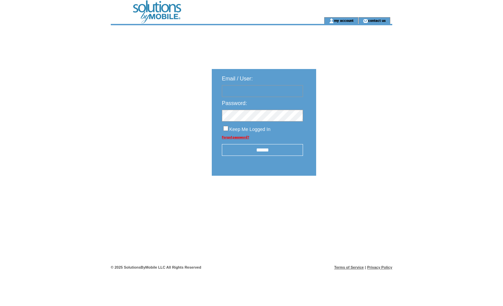  I want to click on span: Keep Me Logged In, so click(250, 129).